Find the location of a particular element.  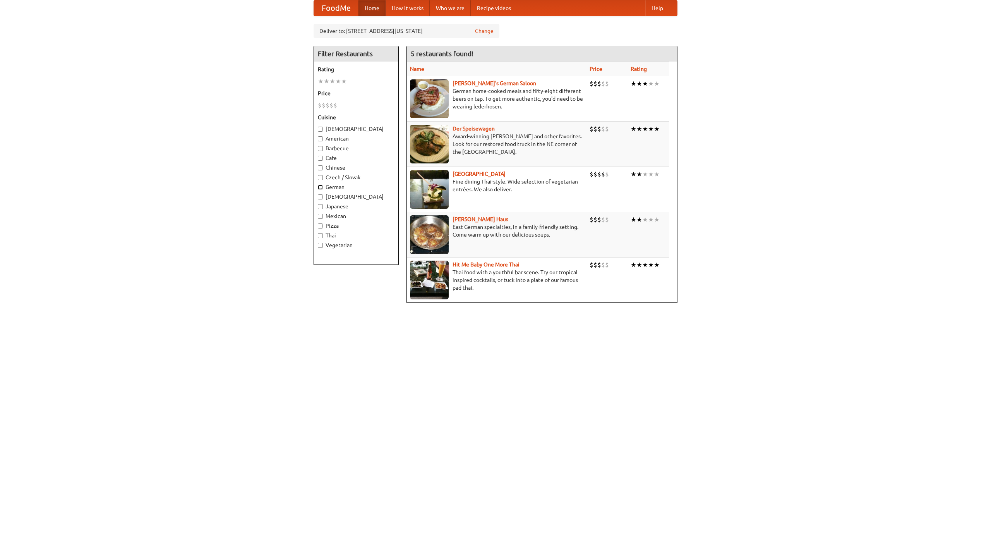

label: Pizza is located at coordinates (356, 226).